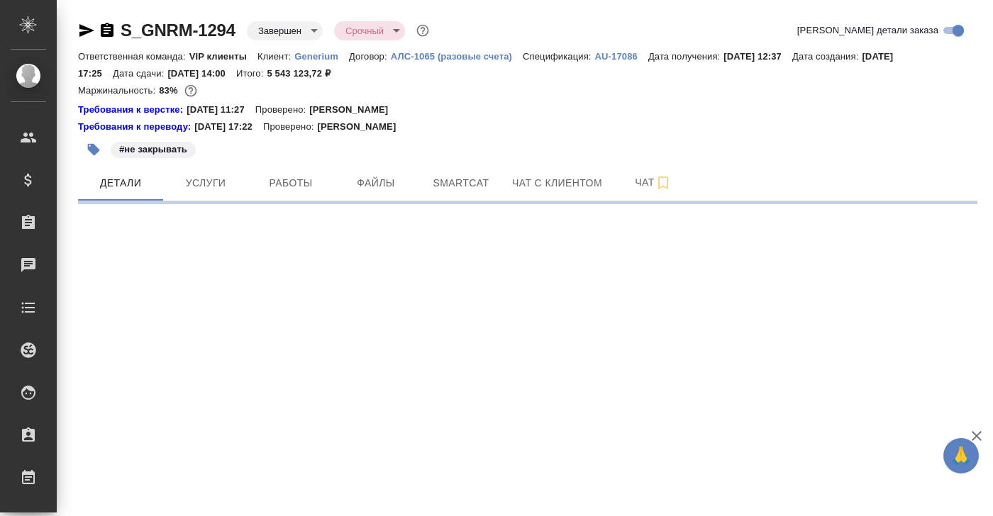 This screenshot has width=993, height=516. I want to click on p: Ответственная команда:, so click(133, 56).